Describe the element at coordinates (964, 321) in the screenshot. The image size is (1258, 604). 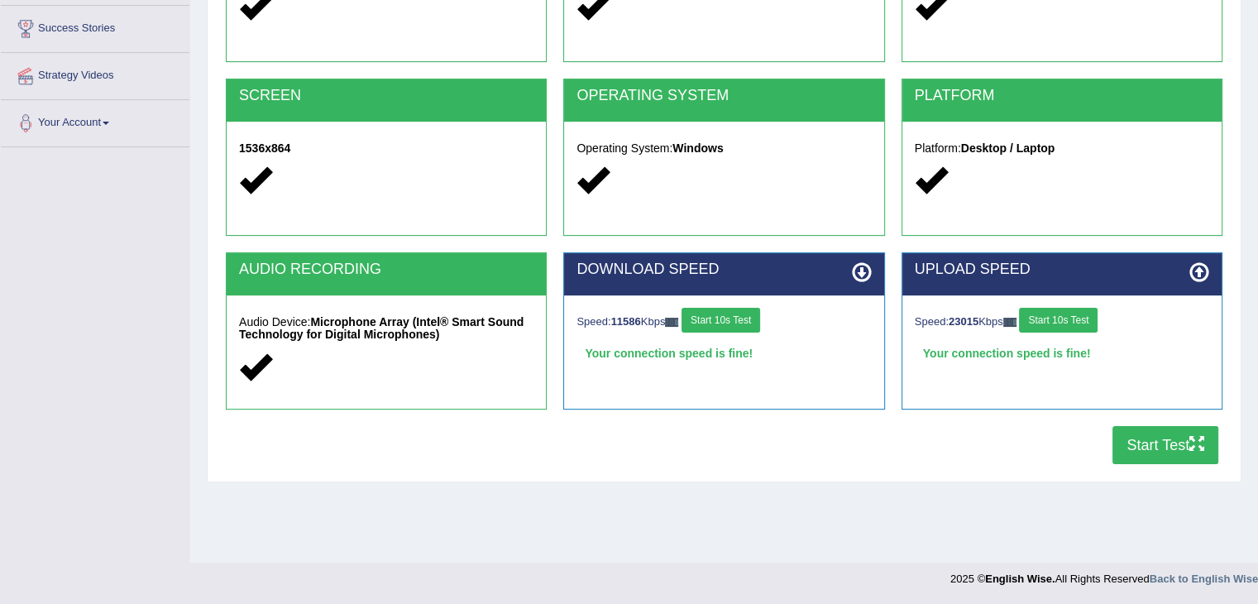
I see `strong: 23015` at that location.